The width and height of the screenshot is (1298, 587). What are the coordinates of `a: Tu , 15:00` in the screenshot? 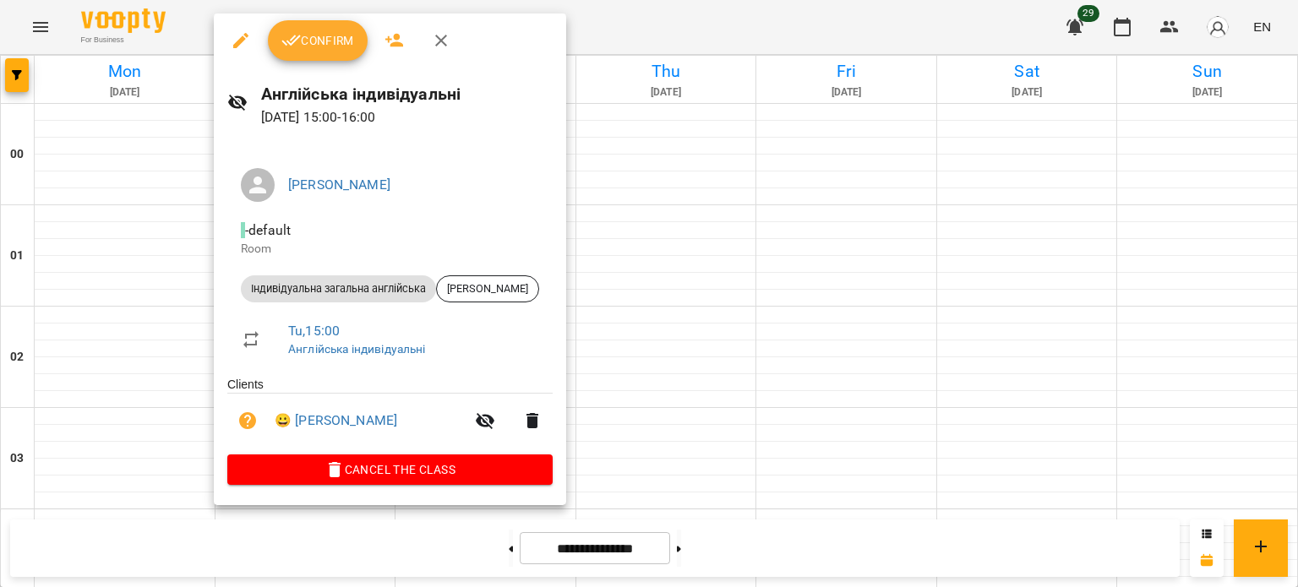 It's located at (314, 330).